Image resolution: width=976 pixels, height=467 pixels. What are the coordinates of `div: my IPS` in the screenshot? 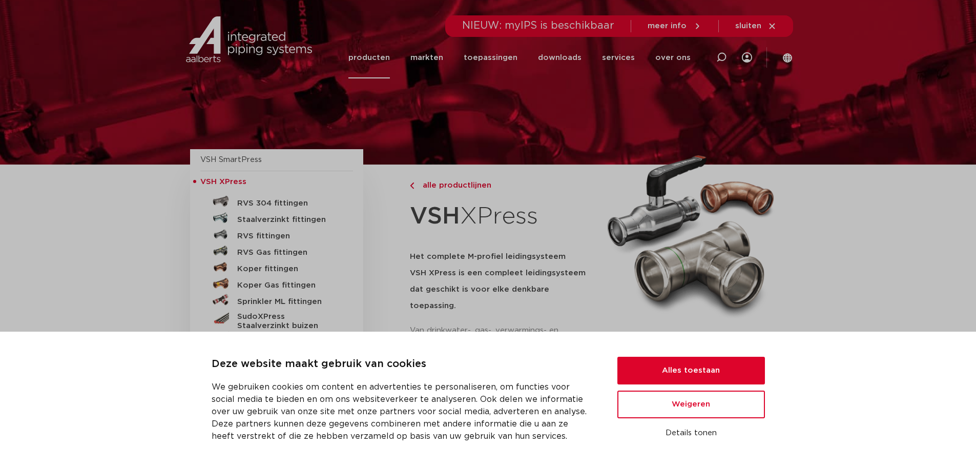 It's located at (747, 57).